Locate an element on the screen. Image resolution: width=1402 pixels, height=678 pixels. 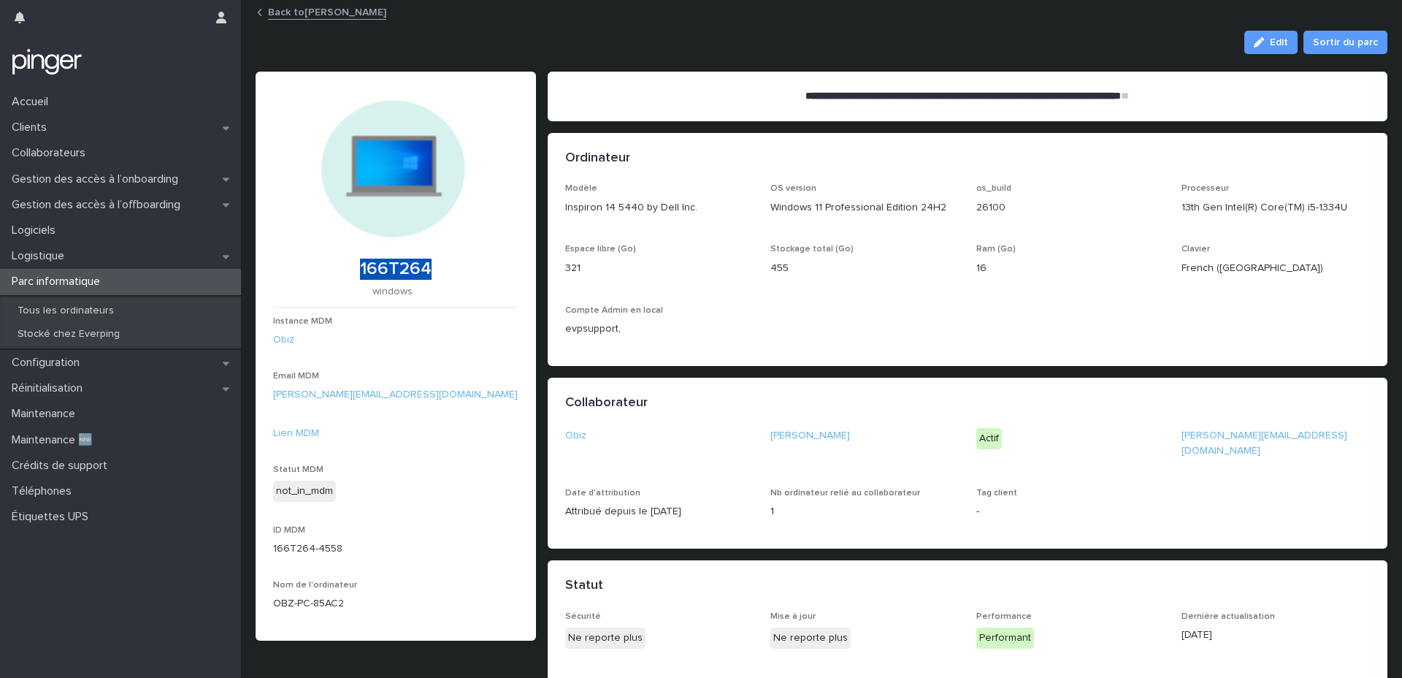
p: 166T264 is located at coordinates (396, 269).